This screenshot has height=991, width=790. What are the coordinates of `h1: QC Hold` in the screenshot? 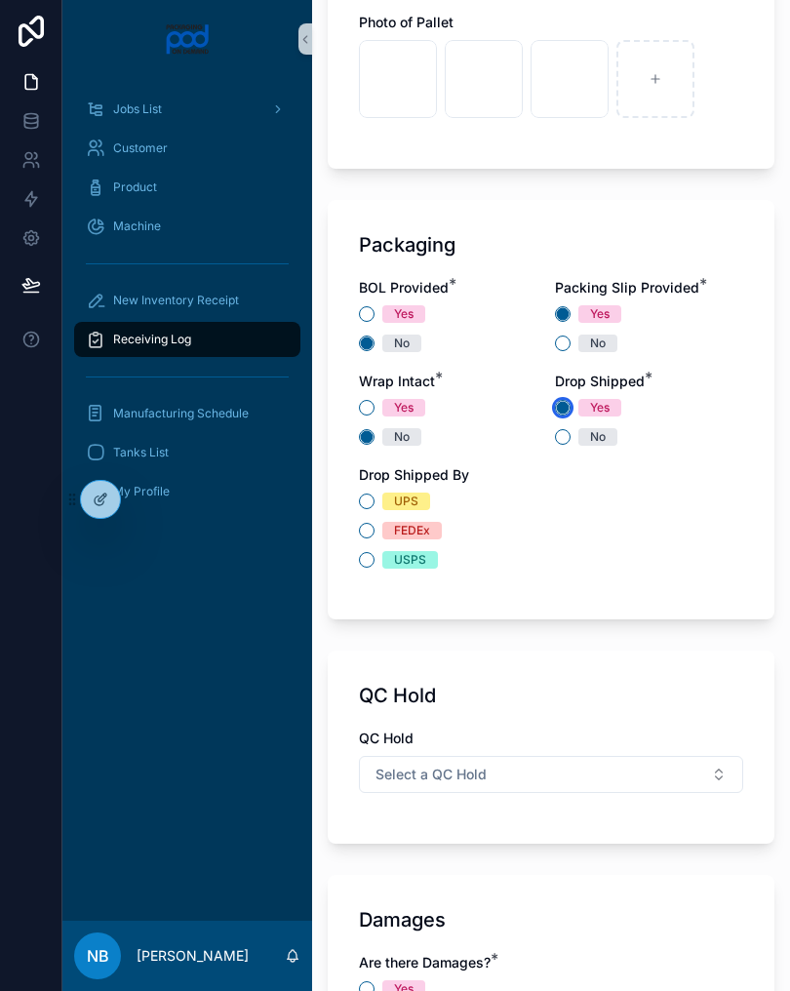 It's located at (397, 695).